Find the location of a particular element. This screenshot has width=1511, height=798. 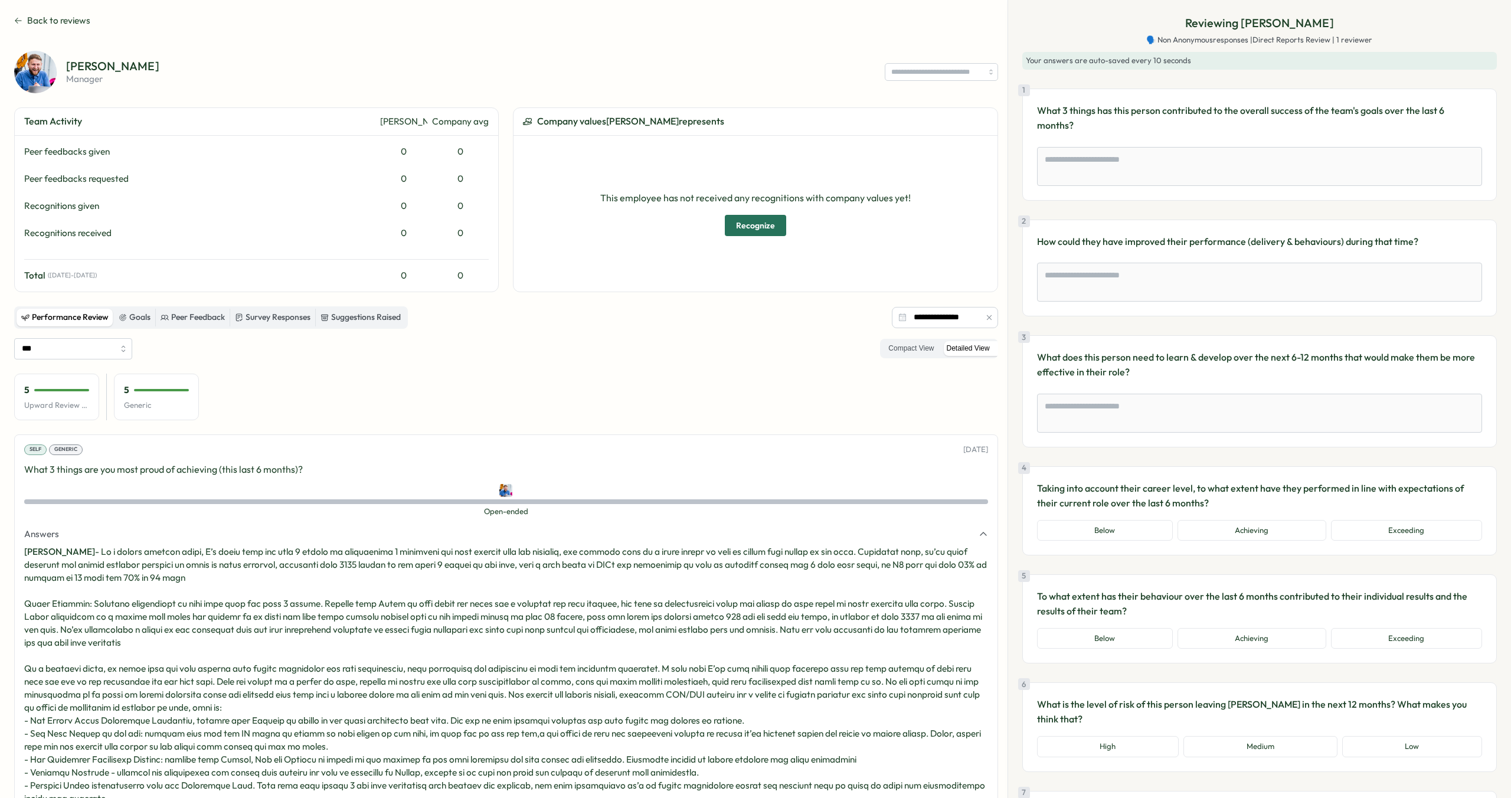

p: manager is located at coordinates (113, 79).